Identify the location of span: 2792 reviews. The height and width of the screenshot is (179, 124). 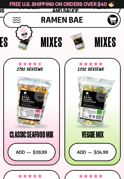
(30, 69).